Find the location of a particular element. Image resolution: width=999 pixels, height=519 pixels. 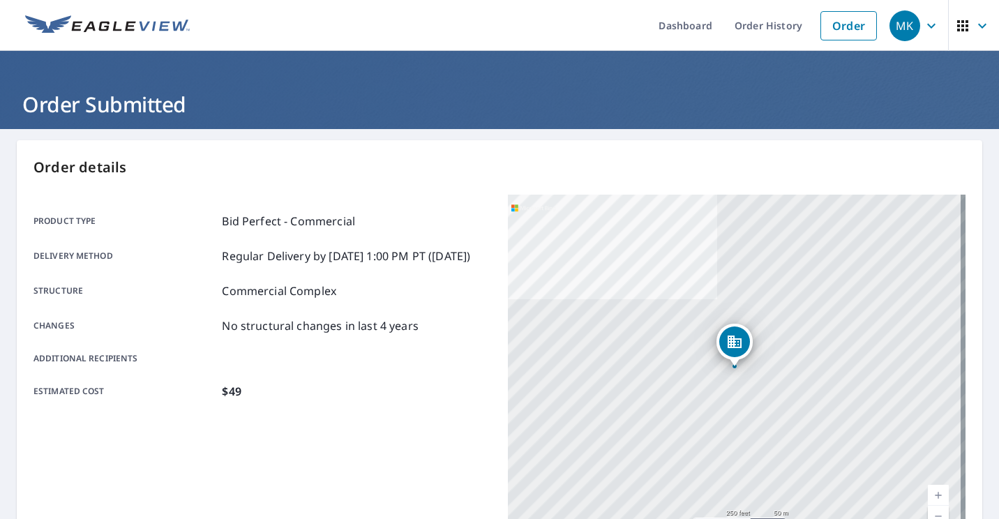

p: Product type is located at coordinates (125, 221).